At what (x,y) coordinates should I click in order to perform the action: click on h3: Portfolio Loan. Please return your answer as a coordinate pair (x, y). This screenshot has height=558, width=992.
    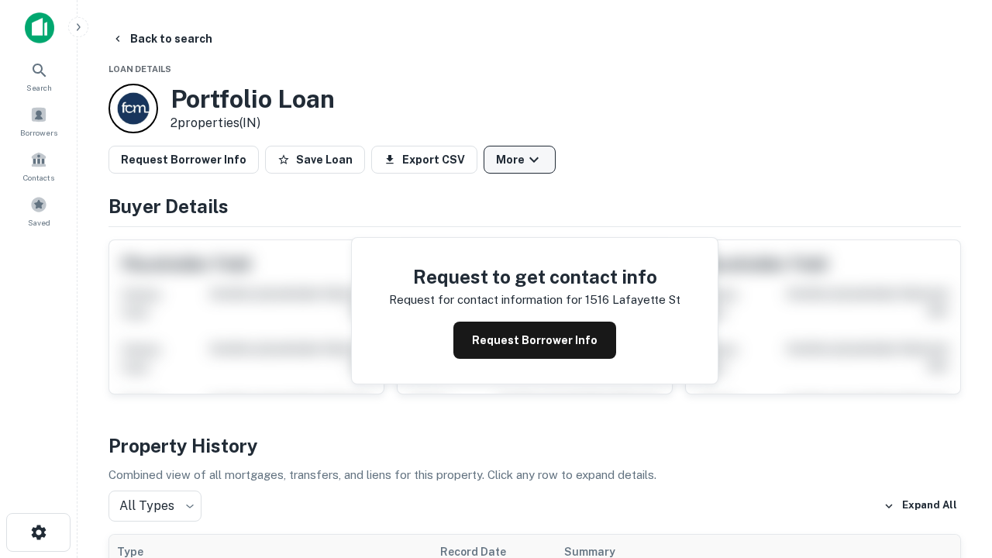
    Looking at the image, I should click on (253, 99).